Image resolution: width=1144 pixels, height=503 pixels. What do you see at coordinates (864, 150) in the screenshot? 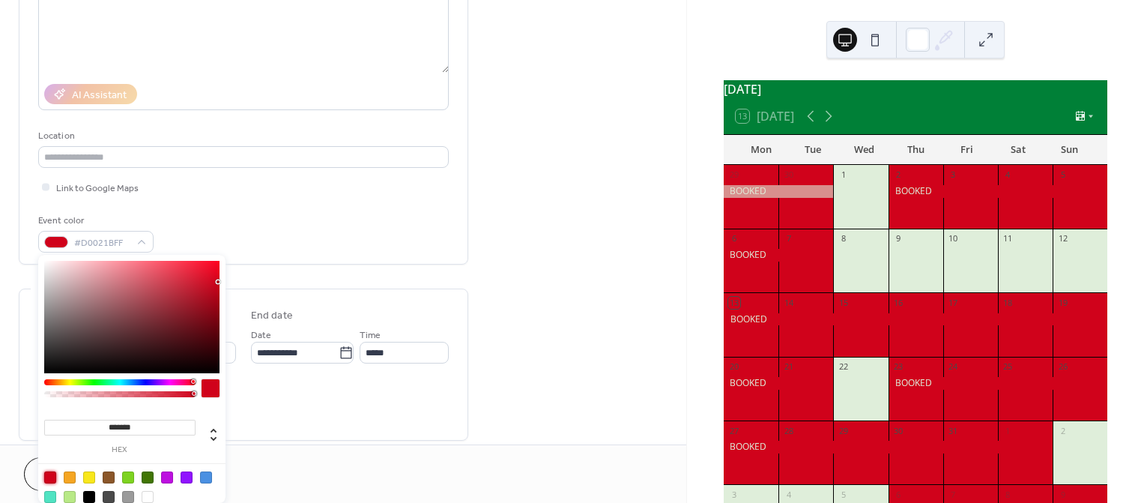
I see `div: Wed` at bounding box center [864, 150].